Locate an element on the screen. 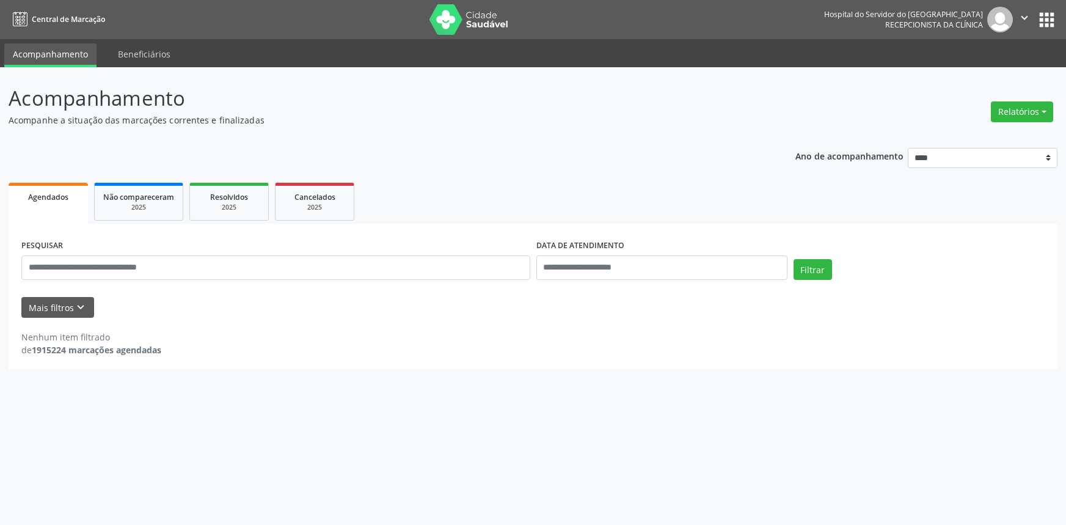 This screenshot has width=1066, height=525. a: Beneficiários is located at coordinates (144, 54).